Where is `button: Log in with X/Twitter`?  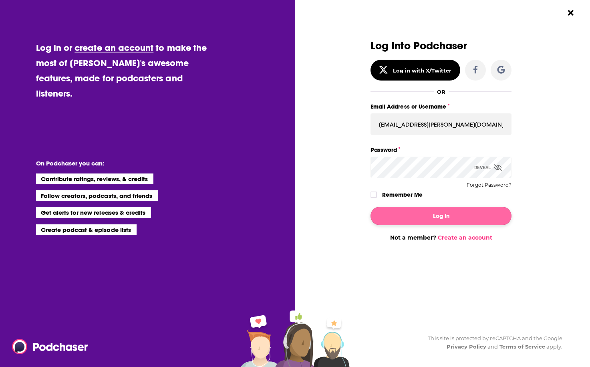 button: Log in with X/Twitter is located at coordinates (415, 70).